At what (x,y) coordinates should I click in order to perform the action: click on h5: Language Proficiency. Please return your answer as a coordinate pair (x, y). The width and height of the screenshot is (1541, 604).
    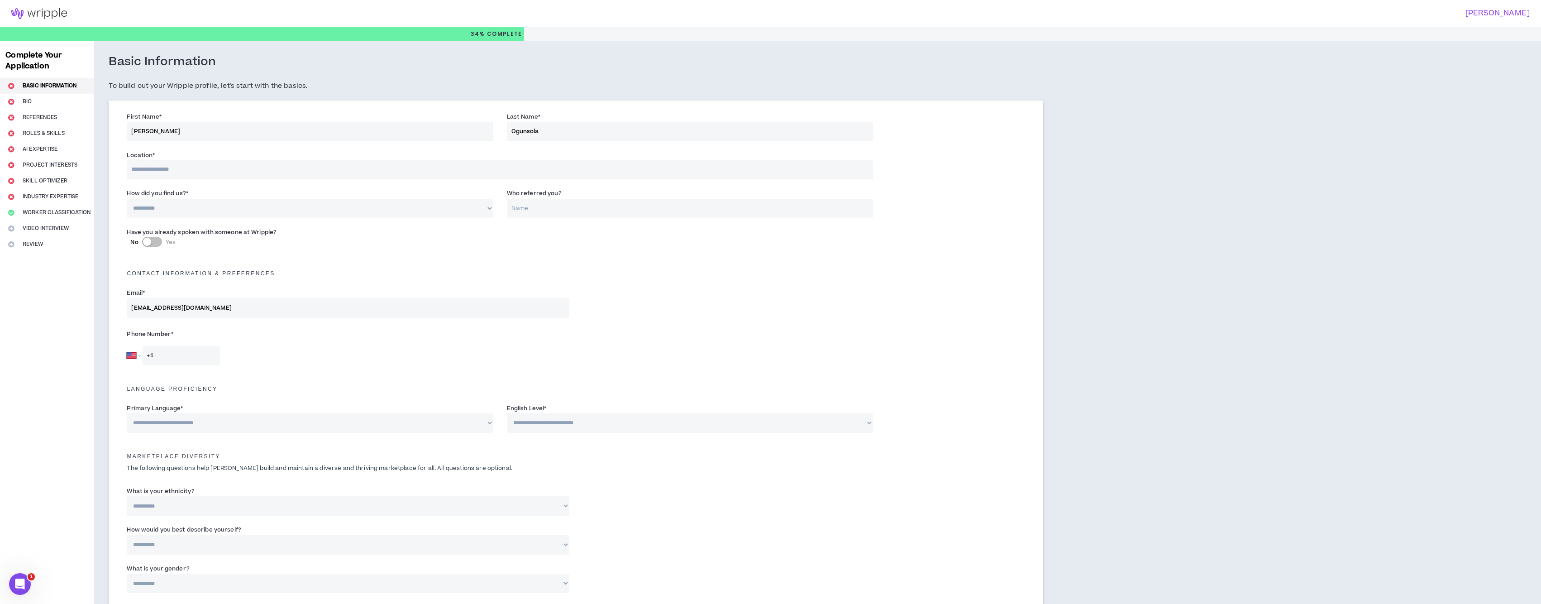
    Looking at the image, I should click on (576, 389).